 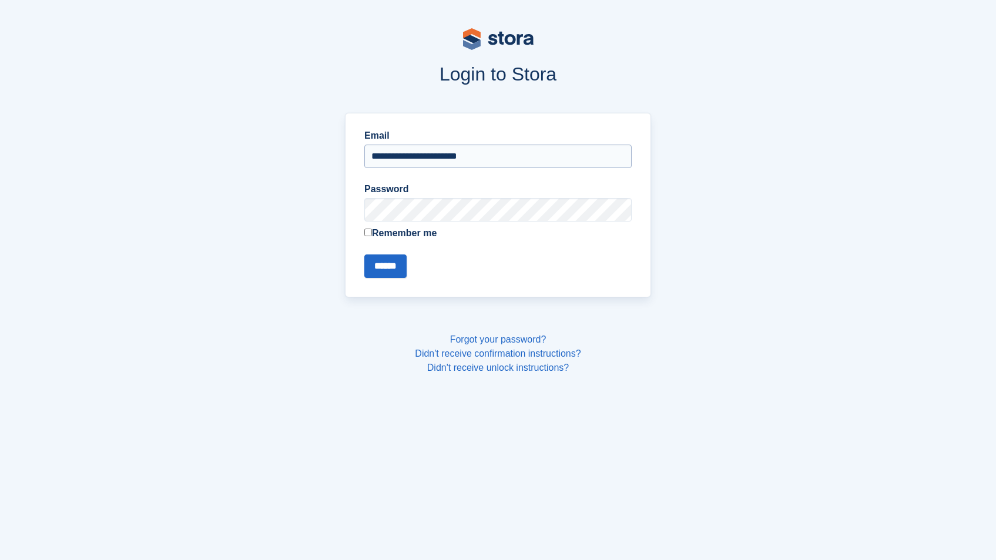 What do you see at coordinates (498, 367) in the screenshot?
I see `a: Didn't receive unlock instructions?` at bounding box center [498, 367].